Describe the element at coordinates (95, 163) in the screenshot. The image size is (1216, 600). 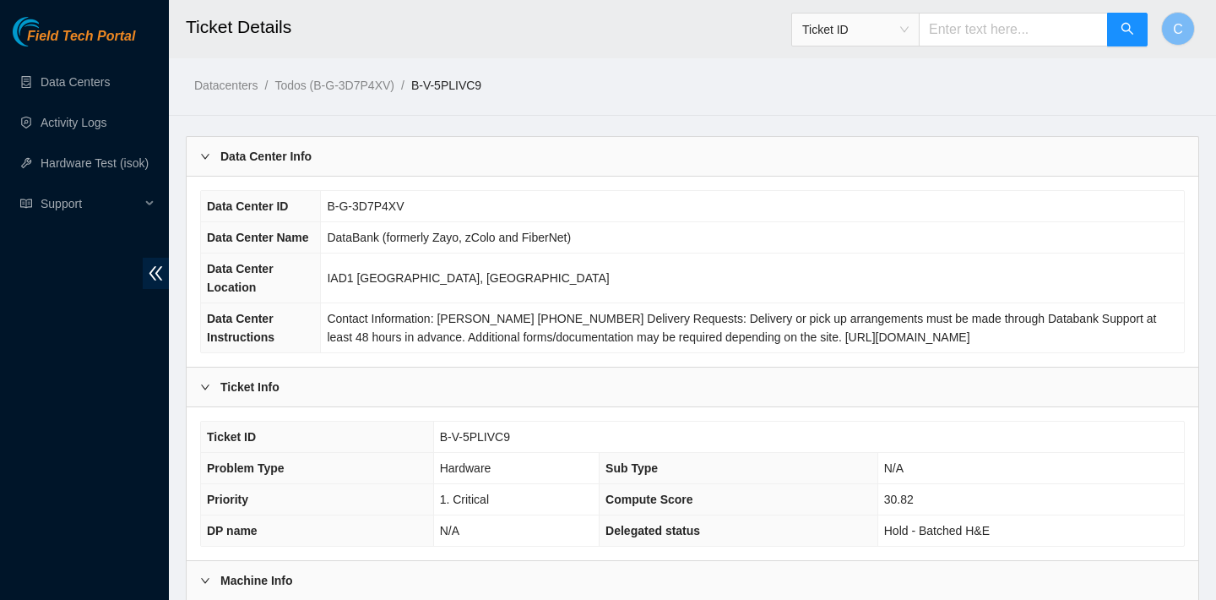
I see `a: Hardware Test (isok)` at that location.